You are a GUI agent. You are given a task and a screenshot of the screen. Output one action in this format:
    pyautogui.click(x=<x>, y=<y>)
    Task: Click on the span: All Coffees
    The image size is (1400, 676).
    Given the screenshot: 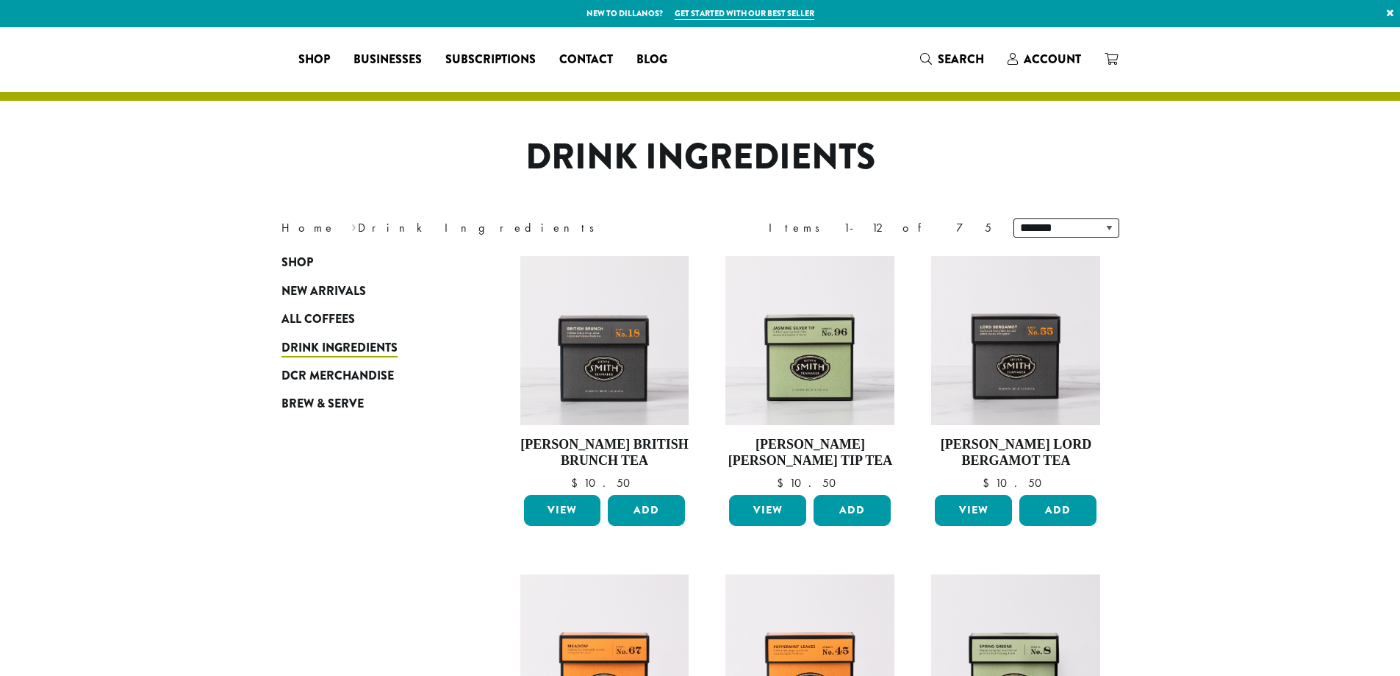 What is the action you would take?
    pyautogui.click(x=318, y=319)
    